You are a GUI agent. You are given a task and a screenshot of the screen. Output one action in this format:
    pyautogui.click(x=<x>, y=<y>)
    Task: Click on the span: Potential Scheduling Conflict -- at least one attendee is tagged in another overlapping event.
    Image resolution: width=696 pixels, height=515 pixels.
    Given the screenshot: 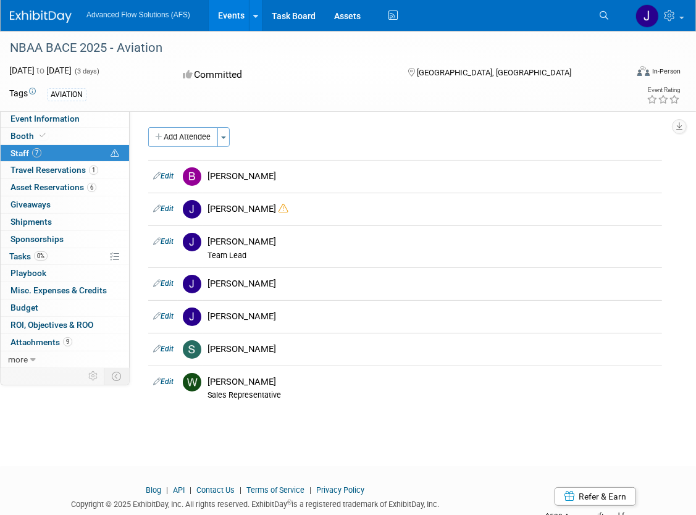 What is the action you would take?
    pyautogui.click(x=115, y=154)
    